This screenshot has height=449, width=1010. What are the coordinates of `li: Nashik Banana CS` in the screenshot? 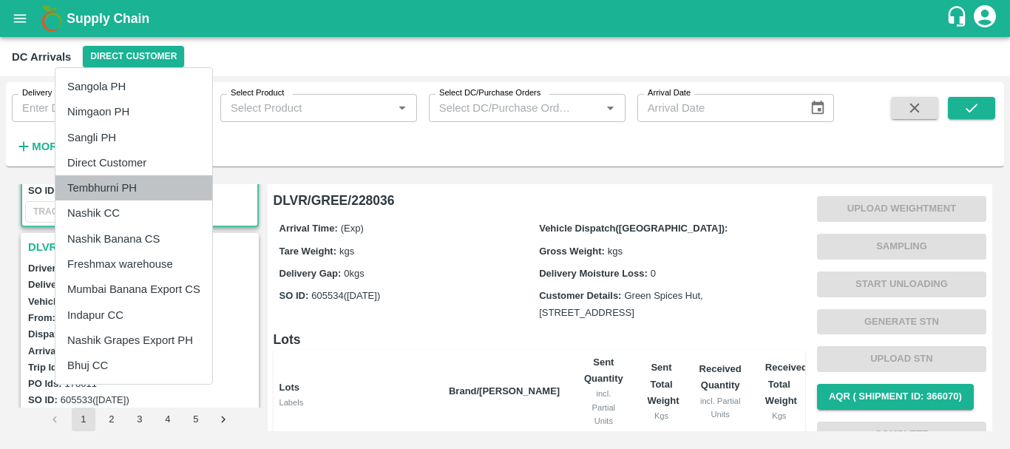 It's located at (134, 239).